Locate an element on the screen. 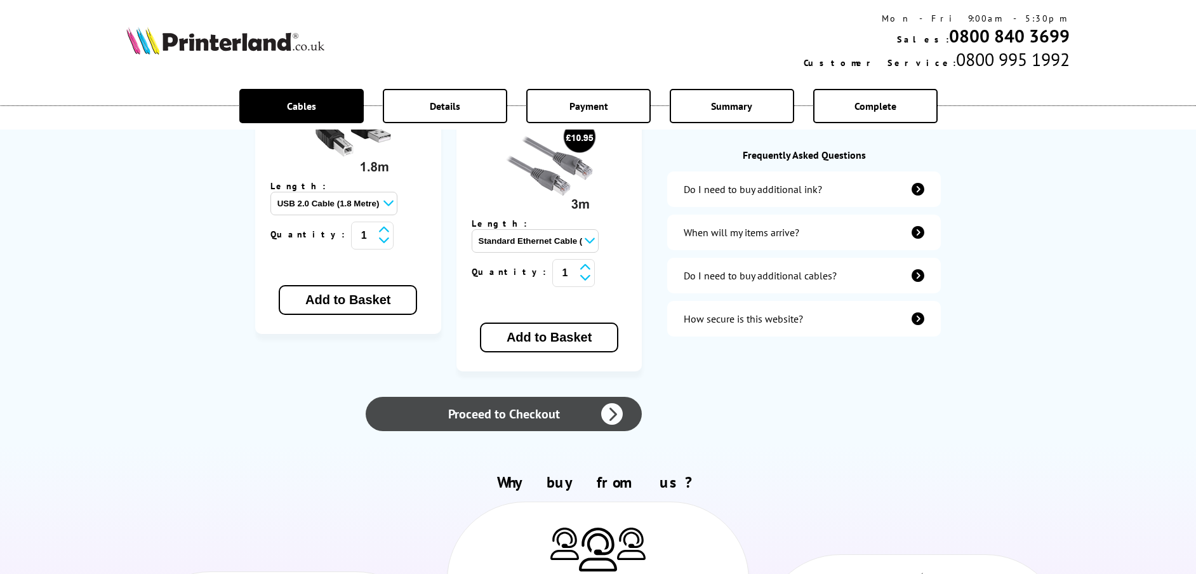 The image size is (1196, 574). a: items-arrive is located at coordinates (804, 232).